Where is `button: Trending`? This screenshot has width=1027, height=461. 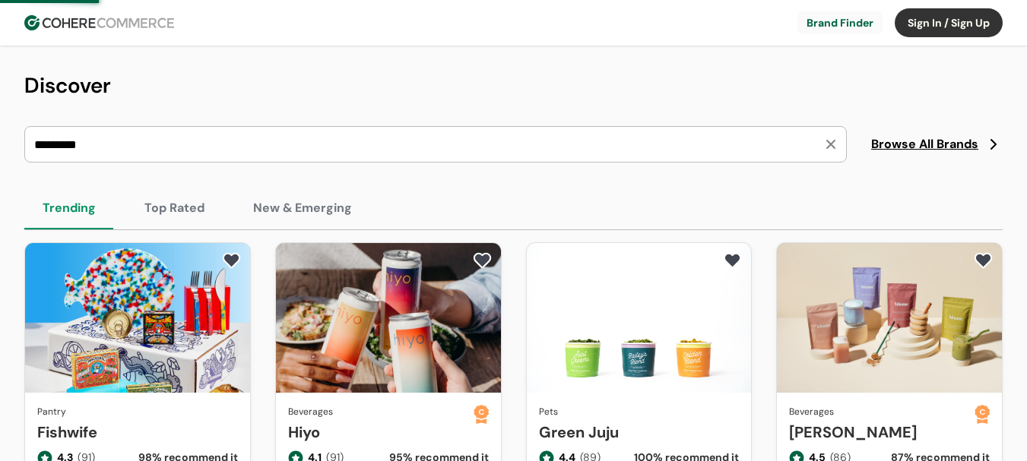 button: Trending is located at coordinates (69, 208).